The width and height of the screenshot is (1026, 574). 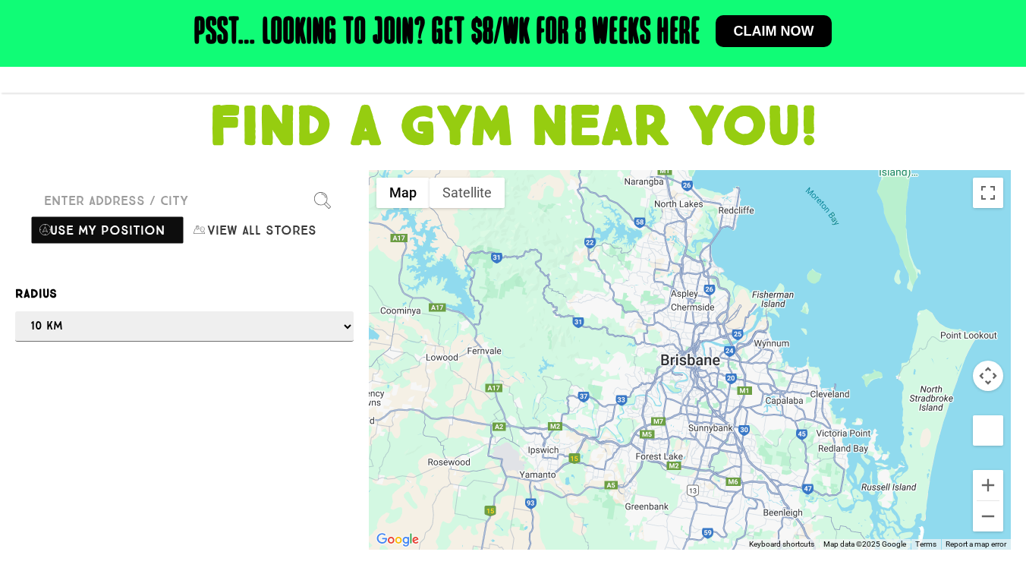 What do you see at coordinates (976, 543) in the screenshot?
I see `a: Report a map error` at bounding box center [976, 543].